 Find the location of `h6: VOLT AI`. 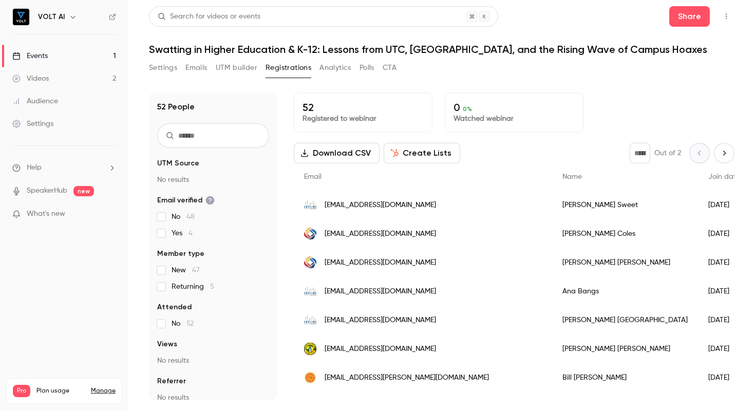

h6: VOLT AI is located at coordinates (51, 17).